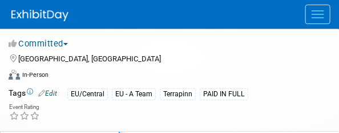 Image resolution: width=339 pixels, height=133 pixels. What do you see at coordinates (162, 77) in the screenshot?
I see `div: Event Format` at bounding box center [162, 77].